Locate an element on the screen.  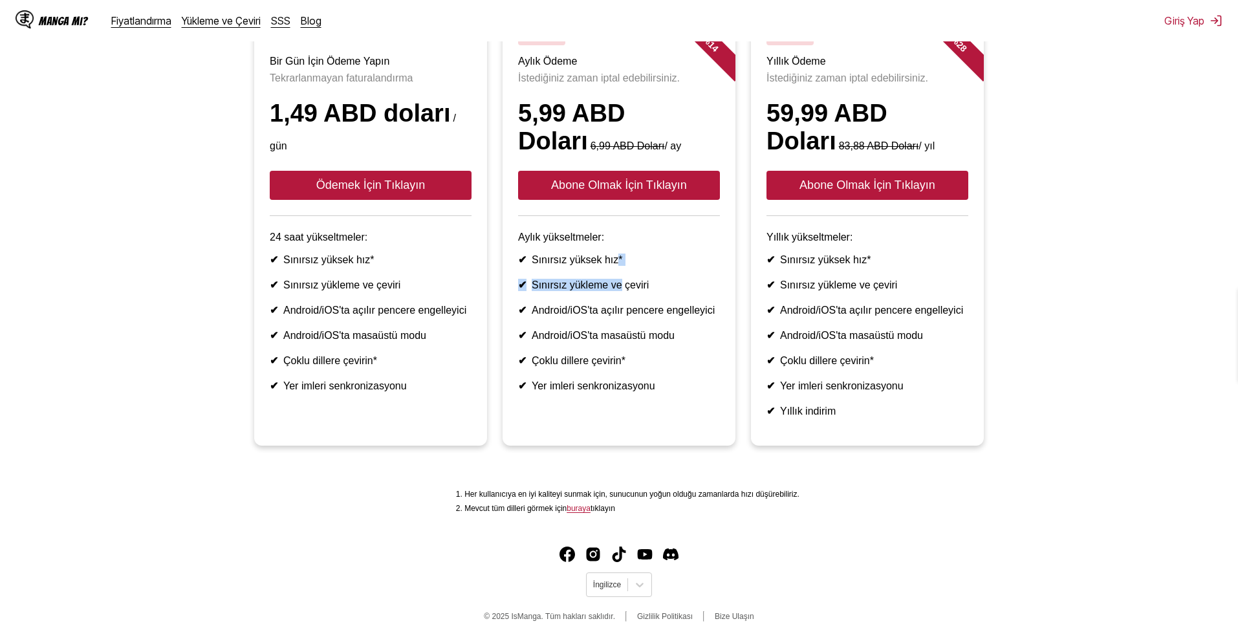
input: Dil seçin is located at coordinates (594, 585).